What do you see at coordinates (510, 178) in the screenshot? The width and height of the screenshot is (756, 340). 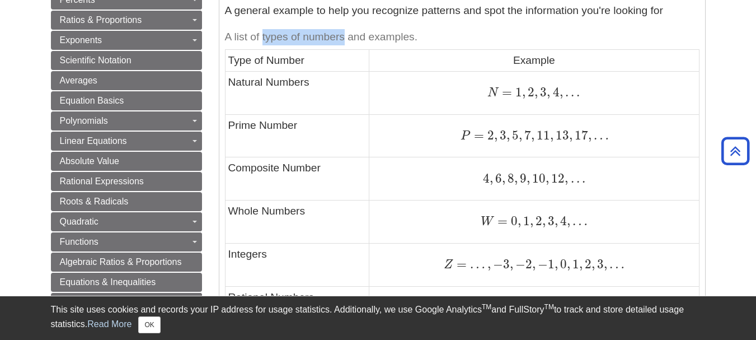 I see `span: 8` at bounding box center [510, 178].